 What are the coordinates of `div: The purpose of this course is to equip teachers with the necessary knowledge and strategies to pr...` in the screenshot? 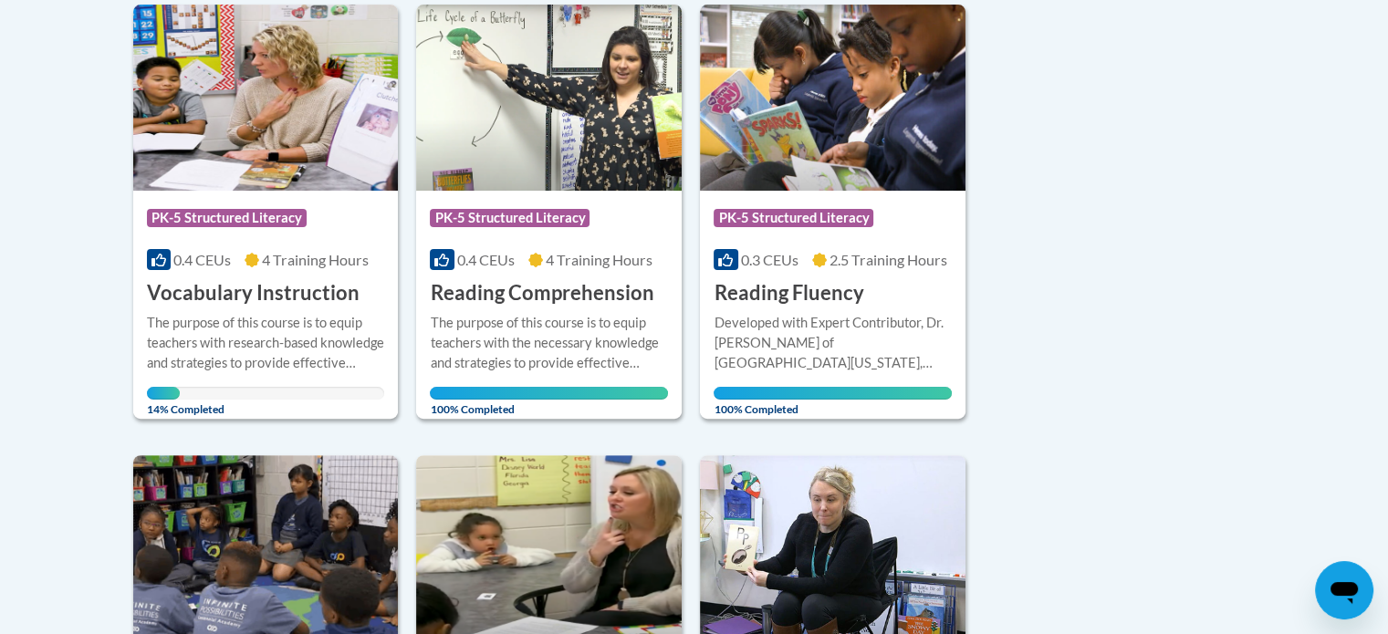 It's located at (548, 343).